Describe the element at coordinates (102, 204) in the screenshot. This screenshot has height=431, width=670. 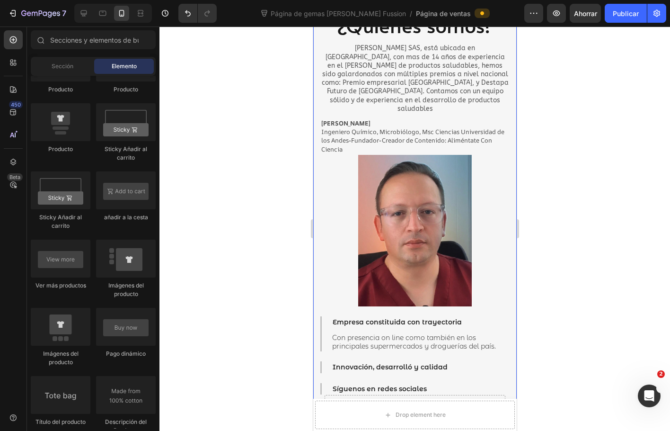
I see `img: gempages_578658871954899687-ce29ff2f-3507-48b3-8e4e-69a77cc235f4.png` at that location.